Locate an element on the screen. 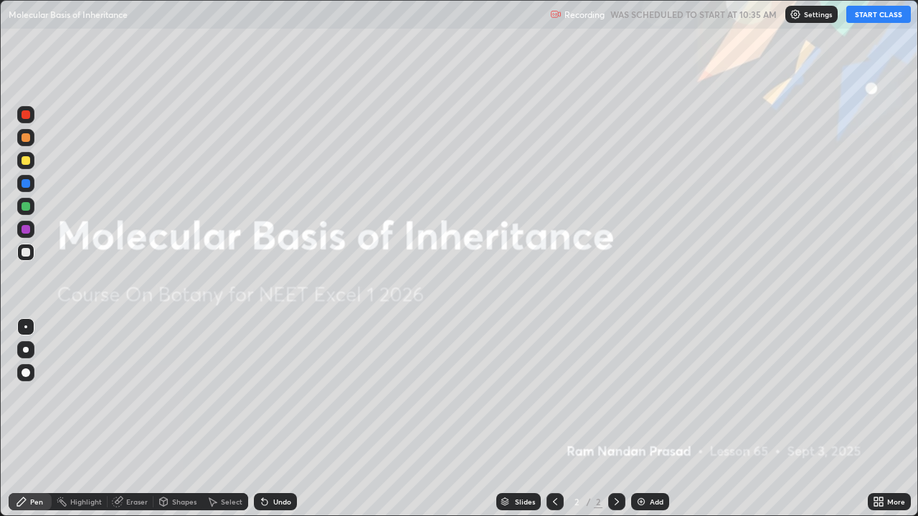  div: Undo is located at coordinates (282, 502).